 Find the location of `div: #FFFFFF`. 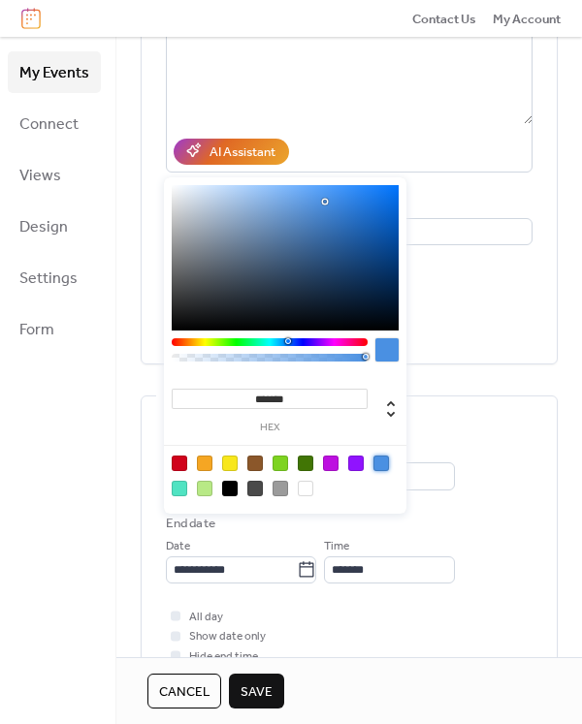

div: #FFFFFF is located at coordinates (305, 489).